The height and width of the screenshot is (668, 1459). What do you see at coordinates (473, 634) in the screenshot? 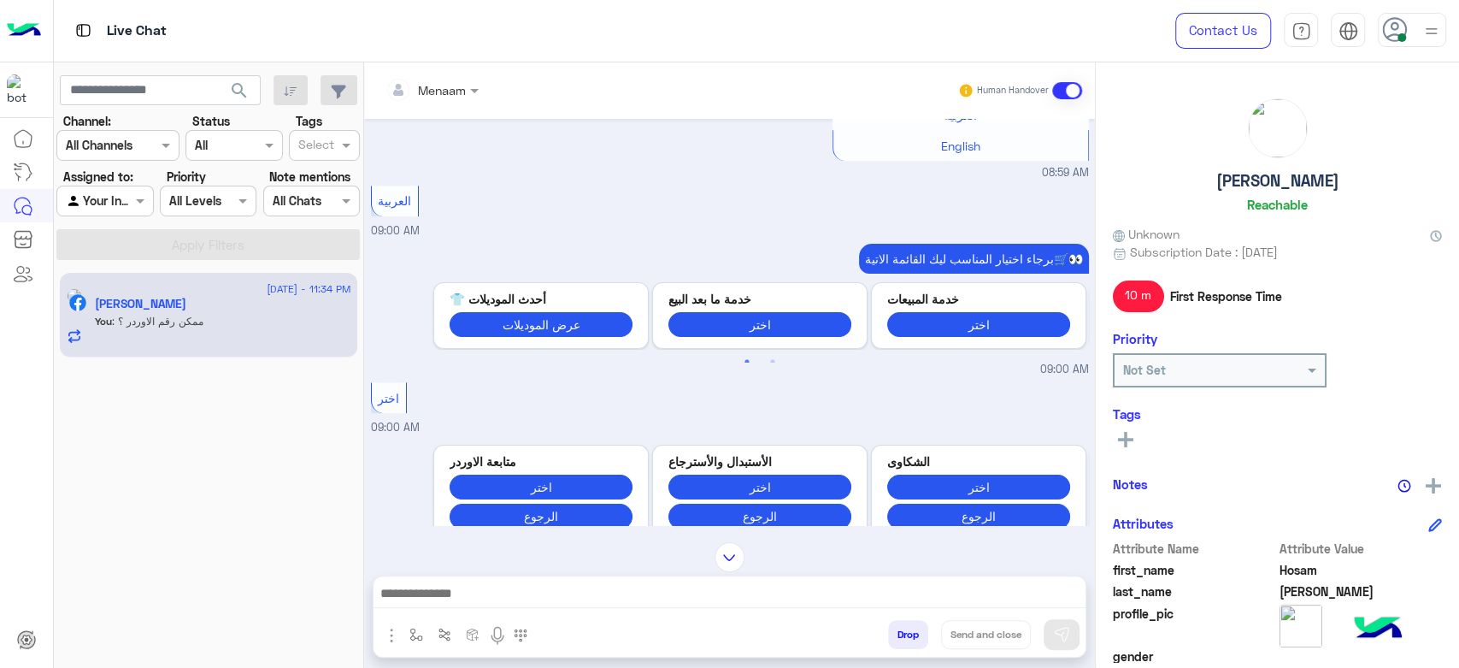
I see `button: create order` at bounding box center [473, 634].